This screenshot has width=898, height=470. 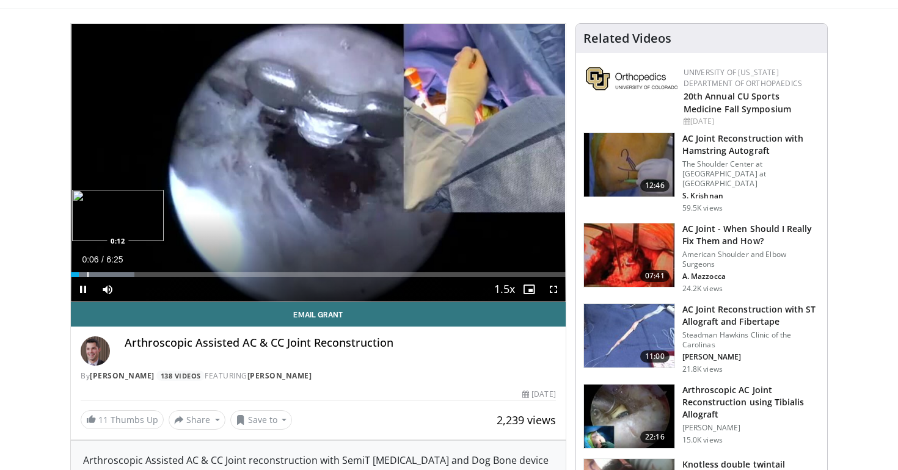 What do you see at coordinates (655, 437) in the screenshot?
I see `span: 22:16` at bounding box center [655, 437].